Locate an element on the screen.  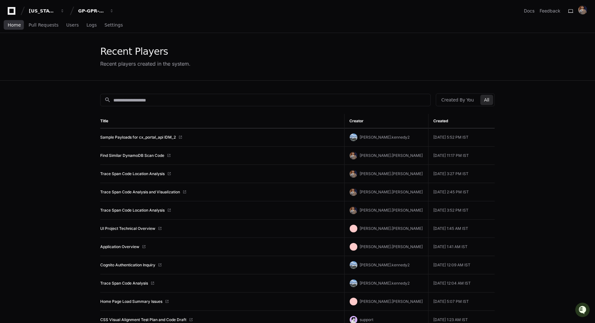
th: Creator is located at coordinates (386, 121).